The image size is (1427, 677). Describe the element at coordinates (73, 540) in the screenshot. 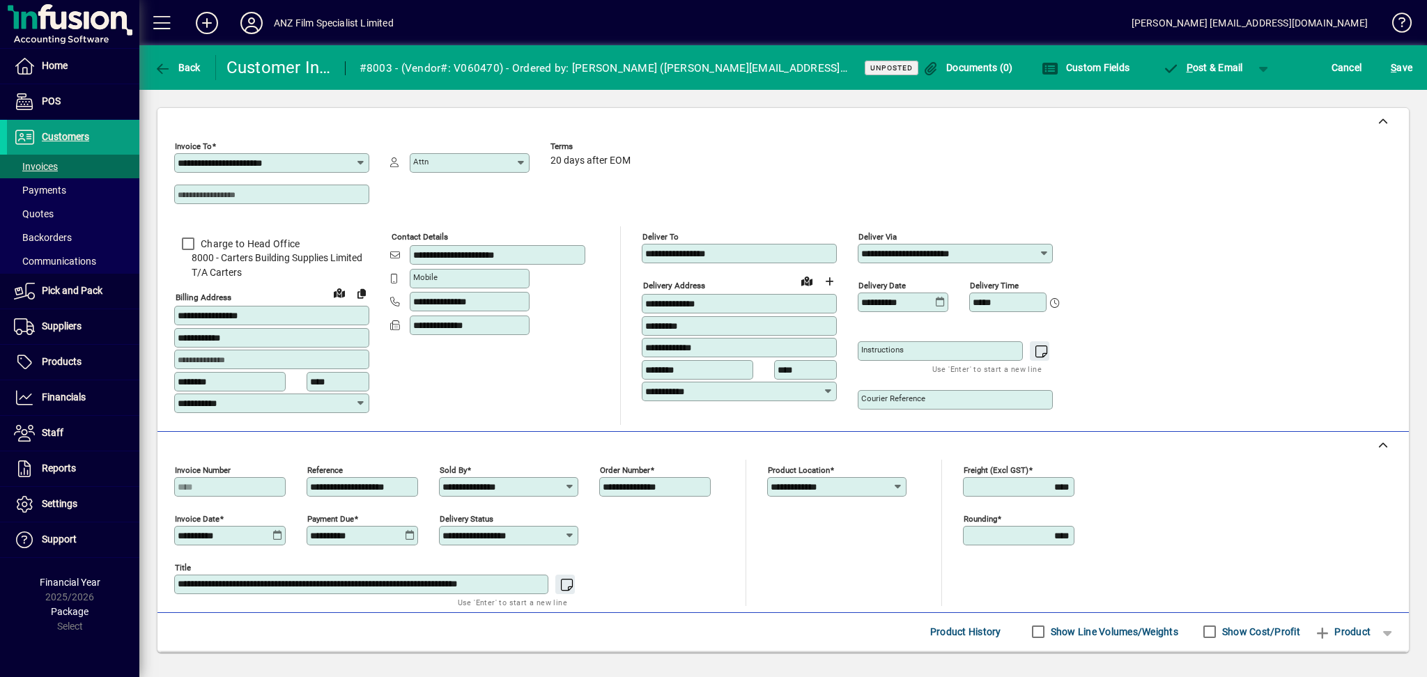

I see `a: Support` at that location.